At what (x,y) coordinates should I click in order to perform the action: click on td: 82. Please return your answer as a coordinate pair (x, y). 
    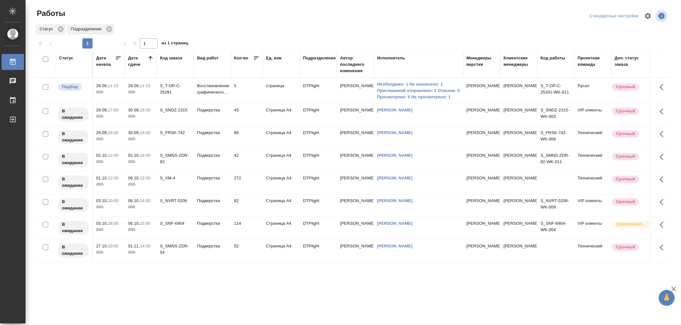
    Looking at the image, I should click on (247, 206).